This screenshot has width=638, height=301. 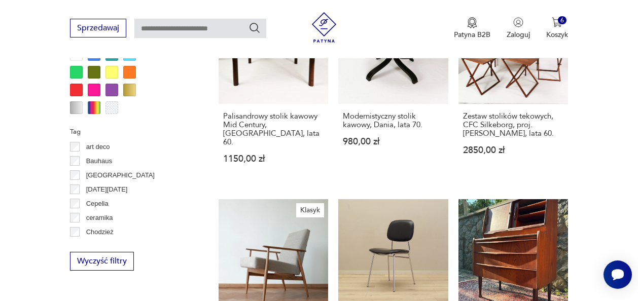 What do you see at coordinates (98, 29) in the screenshot?
I see `a: Sprzedawaj` at bounding box center [98, 29].